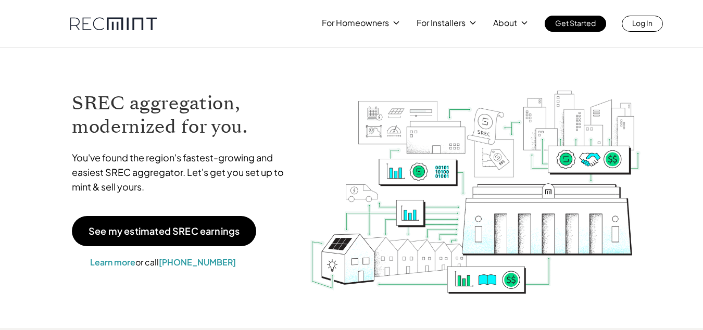 The image size is (703, 330). Describe the element at coordinates (642, 23) in the screenshot. I see `p: Log In` at that location.